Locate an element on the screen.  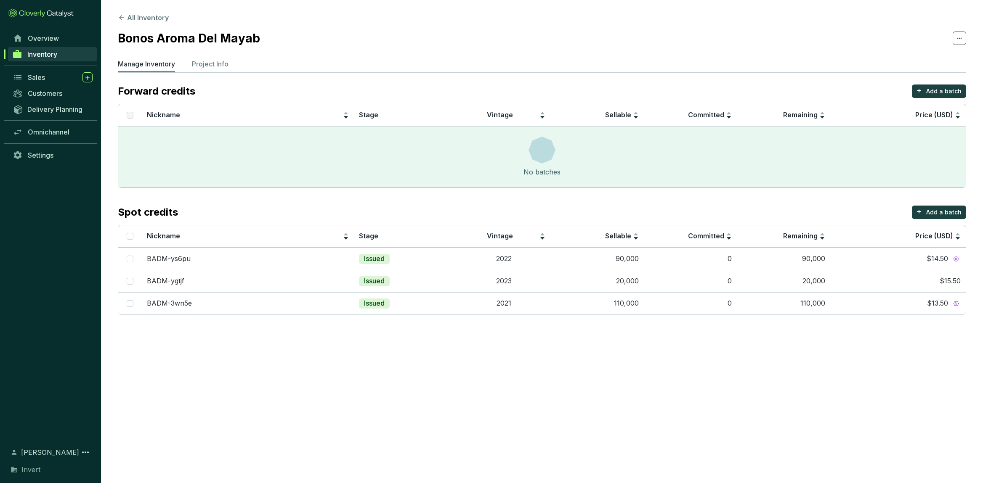
span: $14.50 is located at coordinates (937, 259).